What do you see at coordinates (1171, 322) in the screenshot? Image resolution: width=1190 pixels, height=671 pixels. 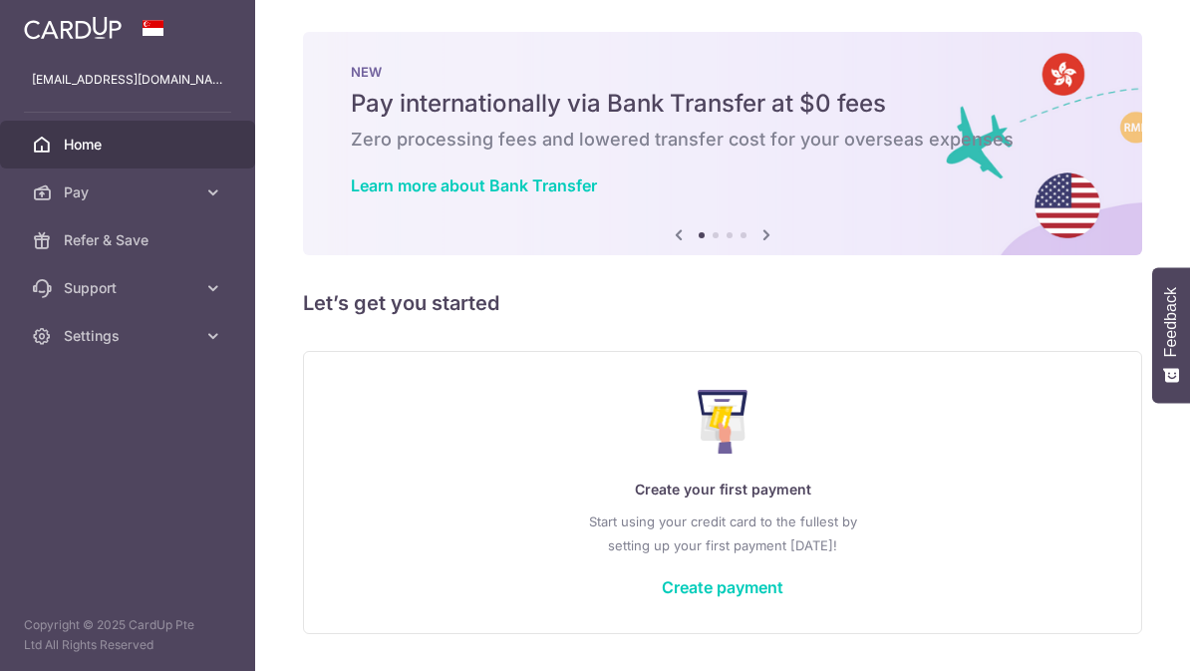 I see `span: Feedback` at bounding box center [1171, 322].